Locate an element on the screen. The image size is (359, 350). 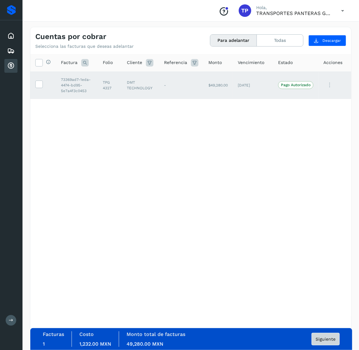
span: 49,280.00 MXN is located at coordinates (145, 344).